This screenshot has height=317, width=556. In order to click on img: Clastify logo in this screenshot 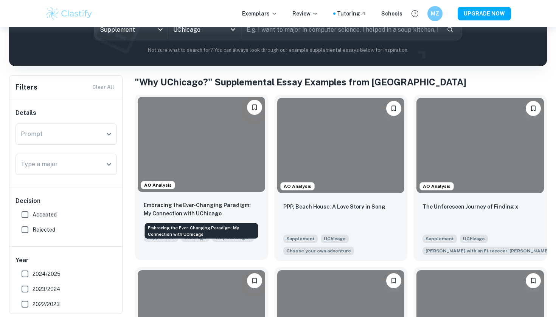, I will do `click(69, 14)`.